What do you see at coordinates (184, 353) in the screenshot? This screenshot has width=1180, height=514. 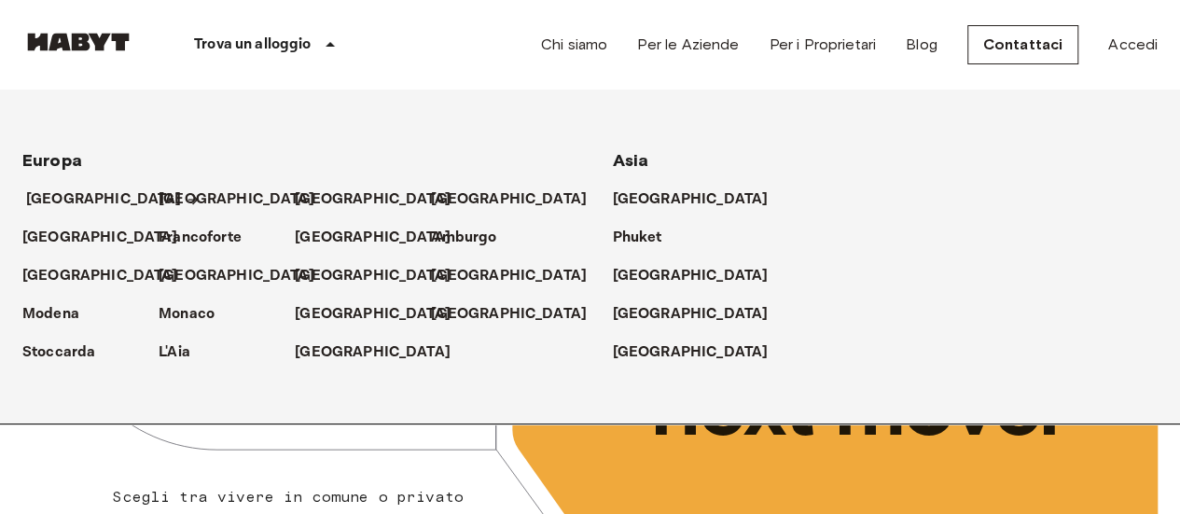 I see `a: L'Aia` at bounding box center [184, 353].